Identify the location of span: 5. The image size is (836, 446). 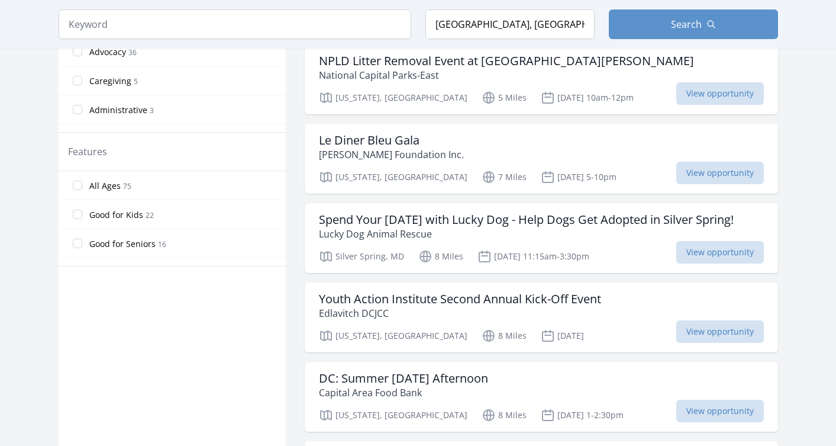
(135, 81).